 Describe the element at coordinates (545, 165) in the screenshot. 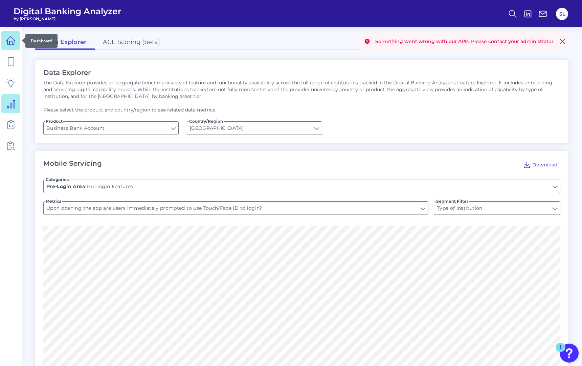

I see `span: Download` at that location.